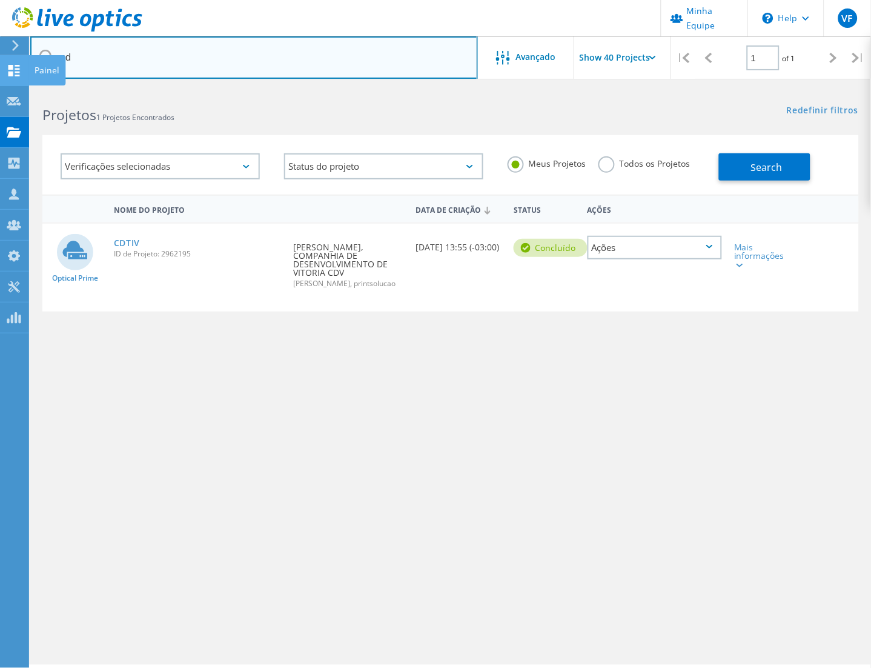 The image size is (871, 668). I want to click on div: Verificações selecionadas, so click(160, 166).